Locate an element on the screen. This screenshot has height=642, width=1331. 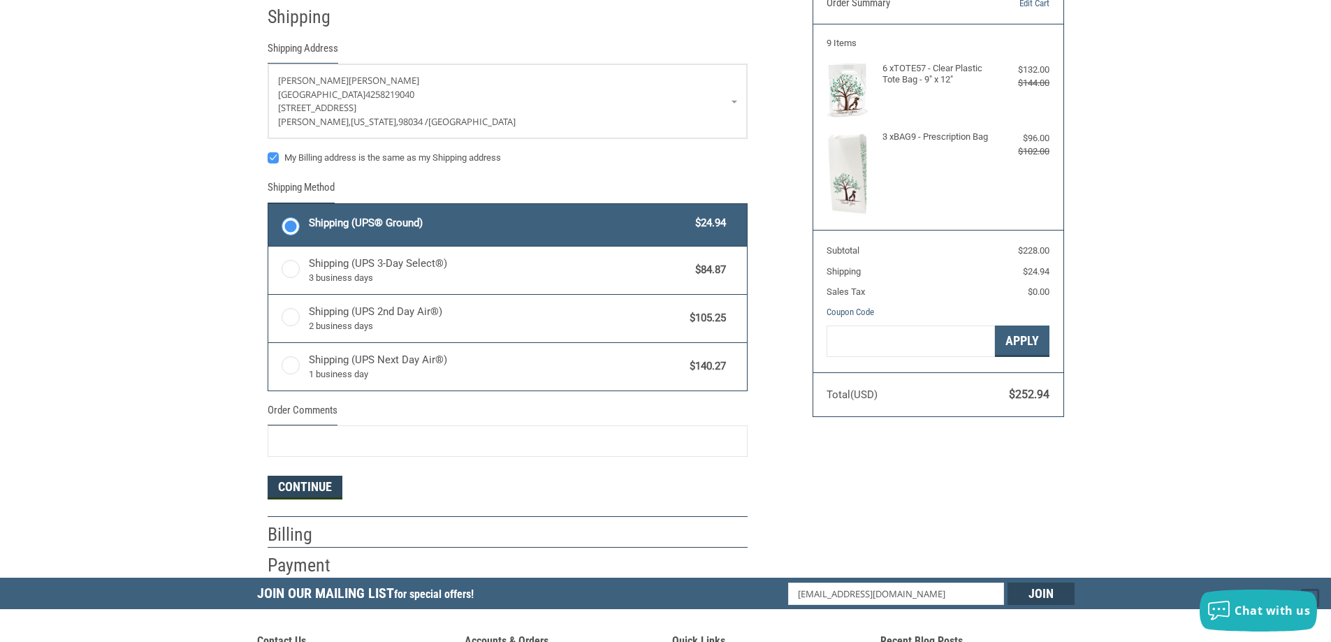
span: 4258219040 is located at coordinates (390, 94).